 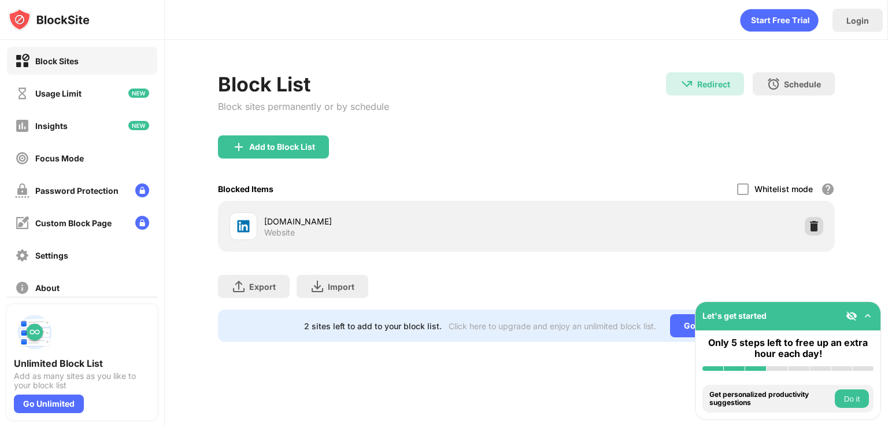 What do you see at coordinates (47, 287) in the screenshot?
I see `div: About` at bounding box center [47, 287].